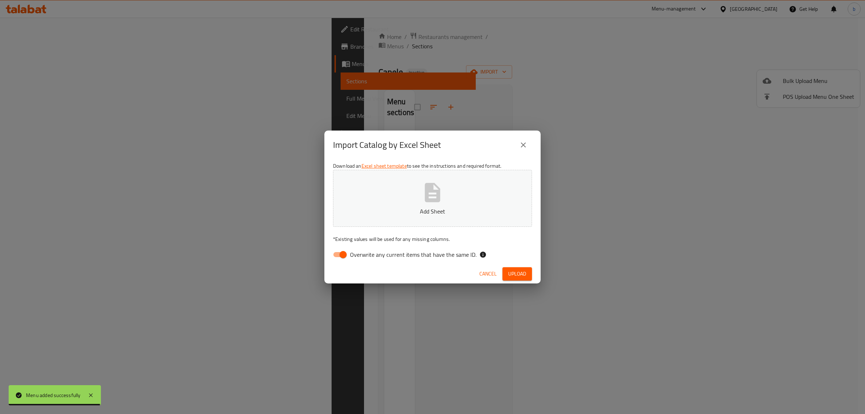 The width and height of the screenshot is (865, 414). What do you see at coordinates (488, 273) in the screenshot?
I see `span: Cancel` at bounding box center [488, 273].